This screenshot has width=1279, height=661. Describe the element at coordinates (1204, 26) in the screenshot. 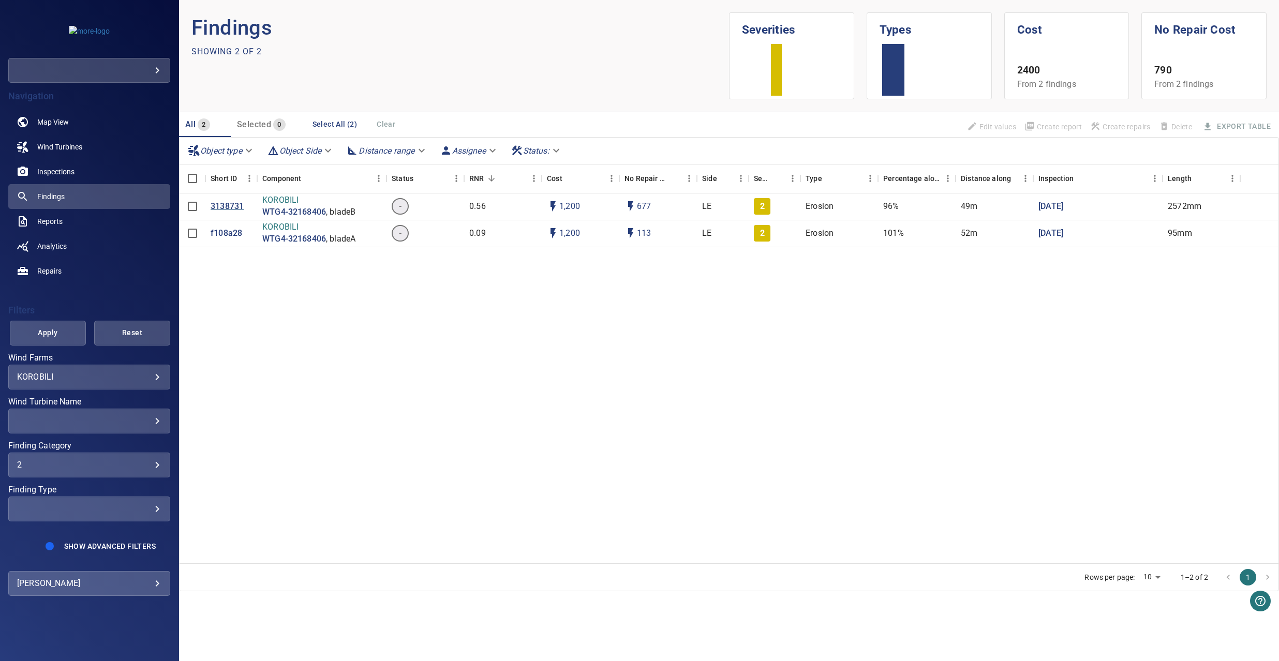

I see `h1: No Repair Cost` at that location.